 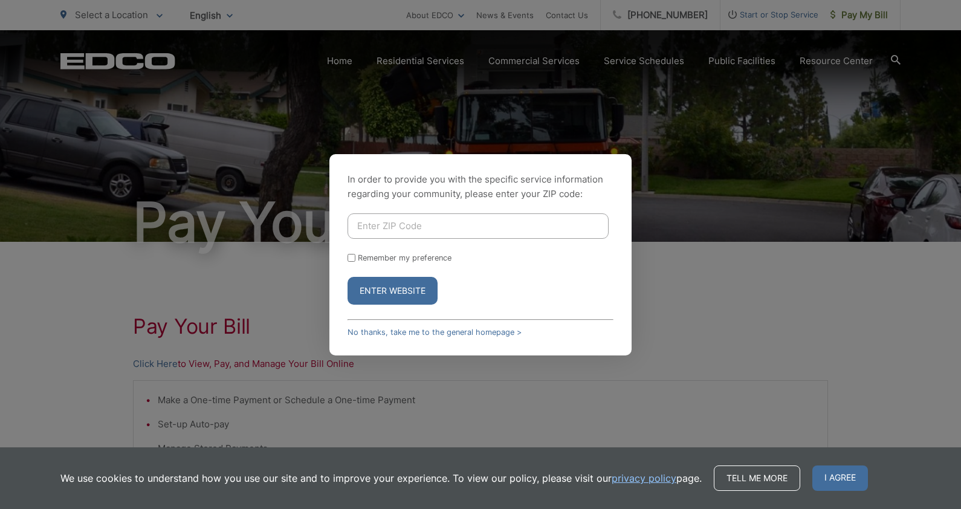 I want to click on p: In order to provide you with the specific service information regarding your community, please en..., so click(x=481, y=187).